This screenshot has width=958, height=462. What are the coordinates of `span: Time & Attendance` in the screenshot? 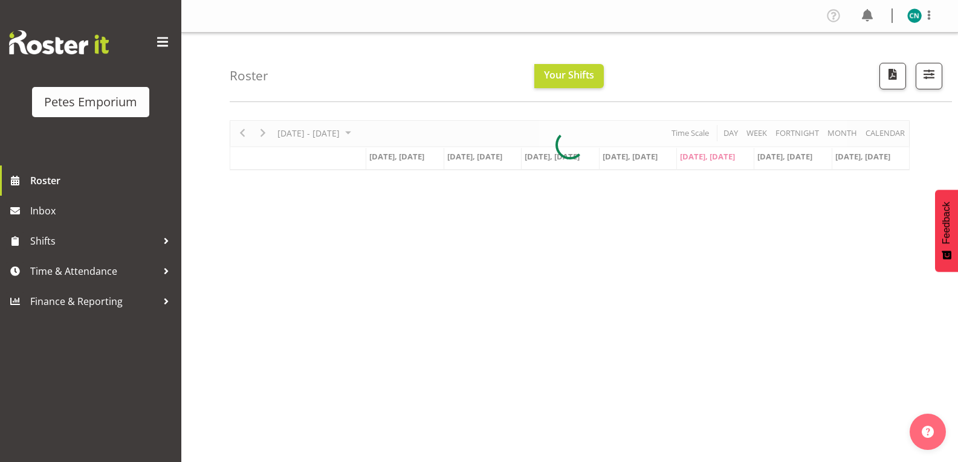 It's located at (94, 271).